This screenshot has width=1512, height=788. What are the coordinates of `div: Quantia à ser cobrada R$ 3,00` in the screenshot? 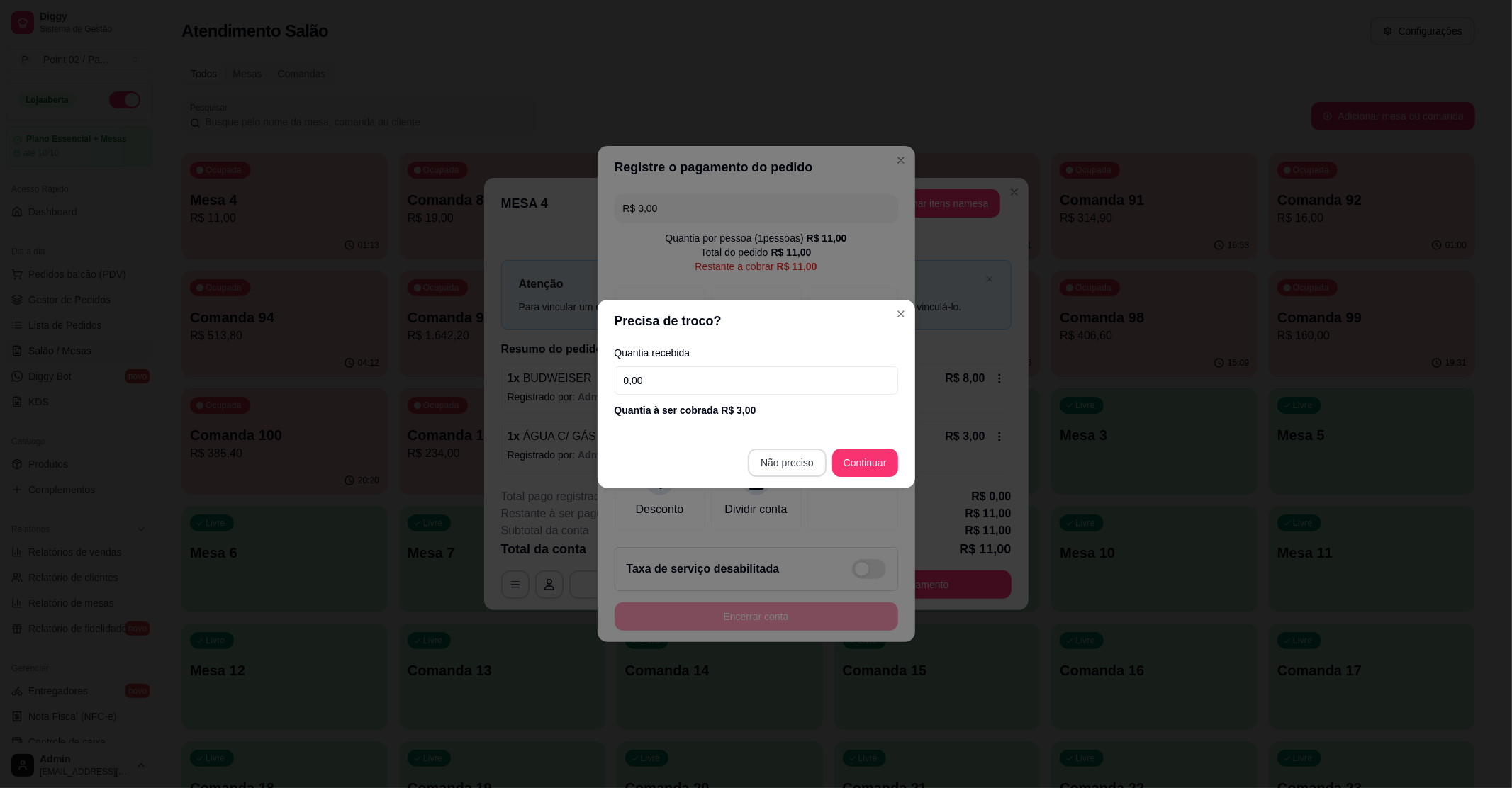 It's located at (757, 411).